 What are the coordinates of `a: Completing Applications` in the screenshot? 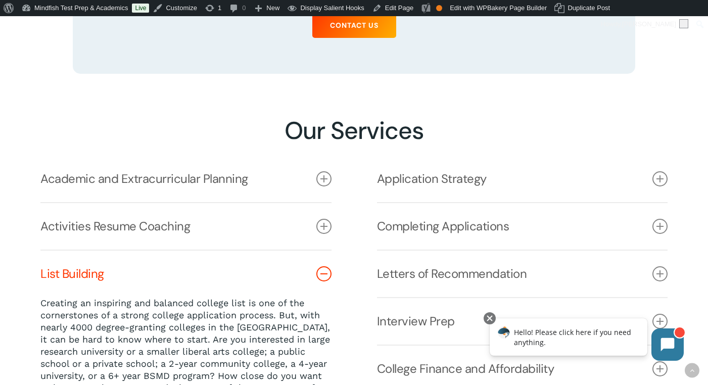 It's located at (522, 226).